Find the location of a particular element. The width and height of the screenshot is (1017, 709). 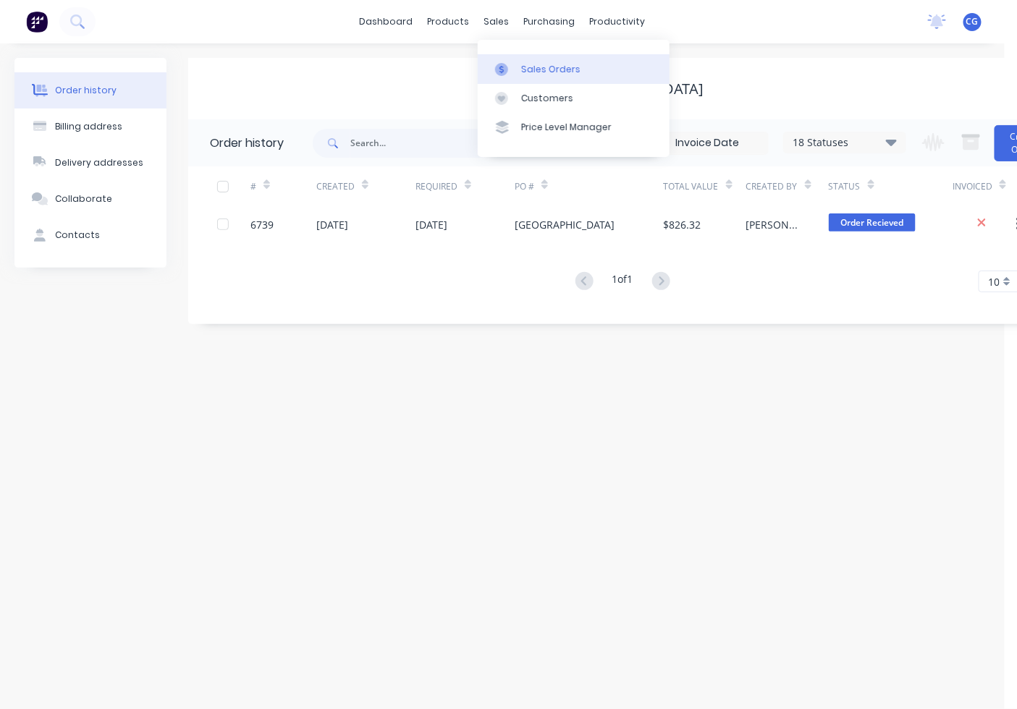

div: productivity is located at coordinates (617, 22).